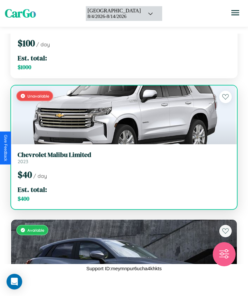 The width and height of the screenshot is (248, 296). Describe the element at coordinates (6, 148) in the screenshot. I see `div: Give Feedback` at that location.